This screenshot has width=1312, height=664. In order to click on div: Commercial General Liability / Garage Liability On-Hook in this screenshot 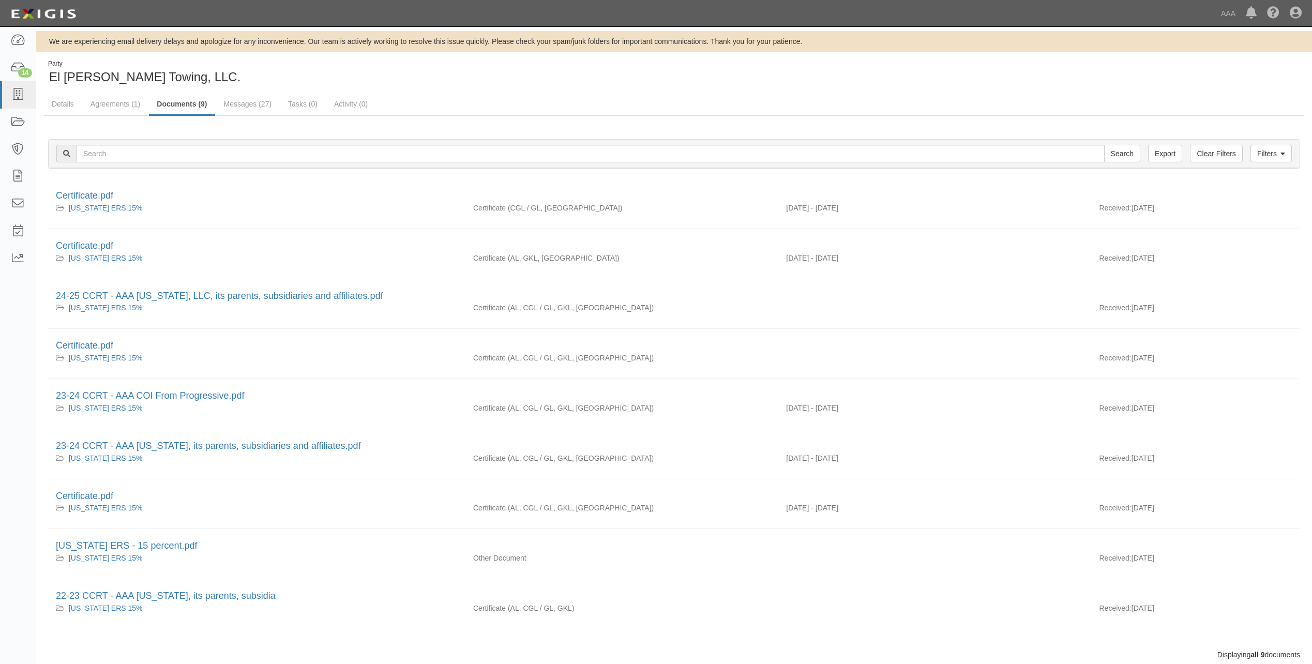, I will do `click(622, 208)`.